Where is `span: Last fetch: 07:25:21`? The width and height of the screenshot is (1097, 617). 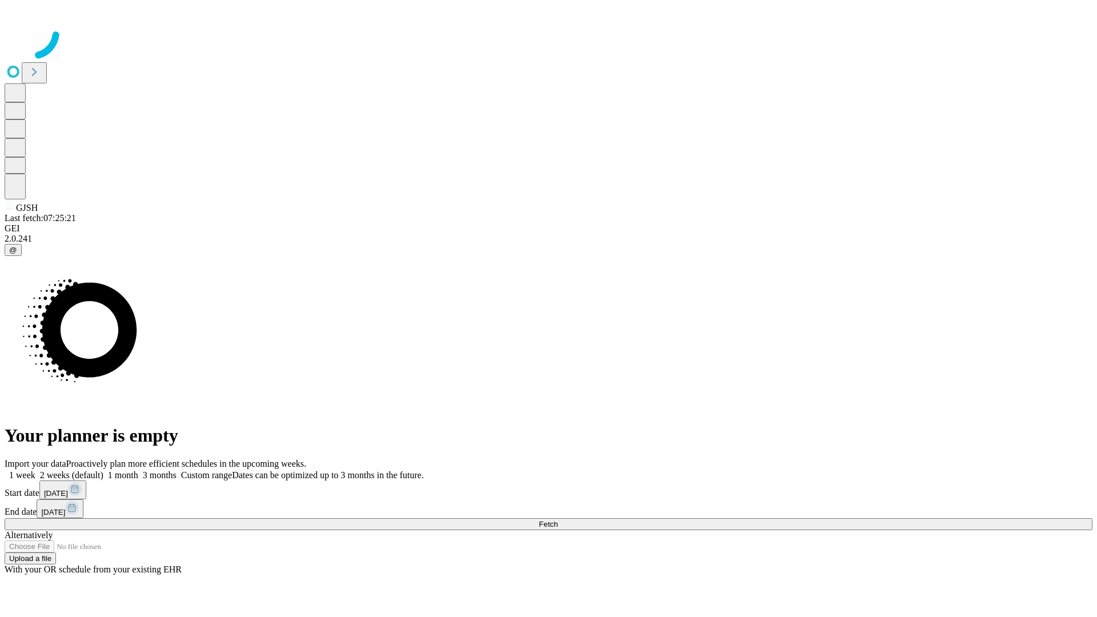 span: Last fetch: 07:25:21 is located at coordinates (40, 218).